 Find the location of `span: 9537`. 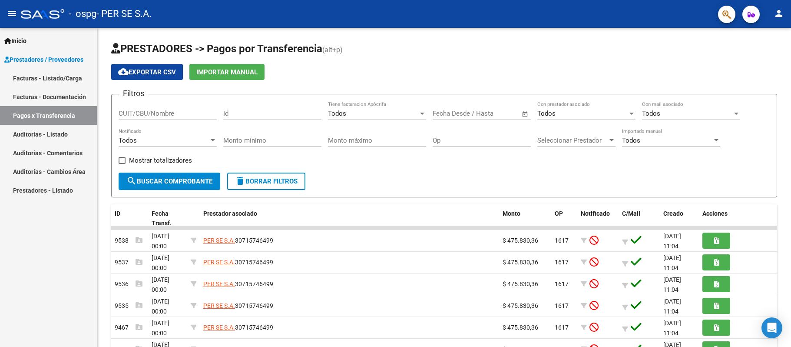

span: 9537 is located at coordinates (129, 262).